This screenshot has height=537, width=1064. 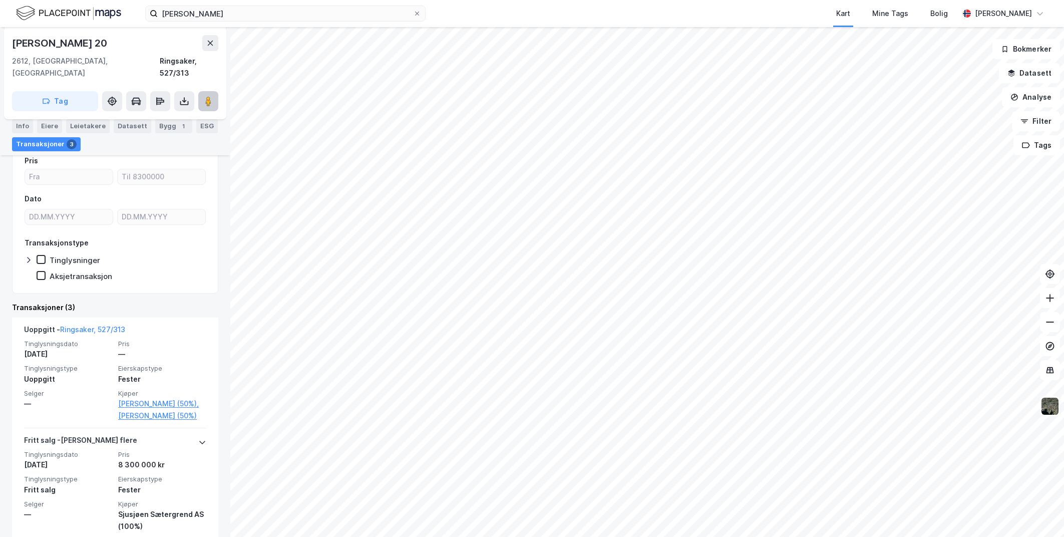 I want to click on div: Kontrollprogram for chat, so click(x=1039, y=513).